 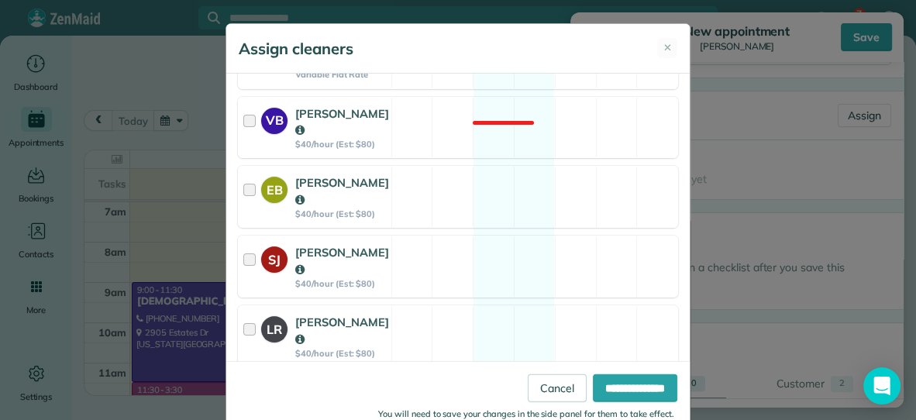 I want to click on h5: Assign cleaners, so click(x=296, y=49).